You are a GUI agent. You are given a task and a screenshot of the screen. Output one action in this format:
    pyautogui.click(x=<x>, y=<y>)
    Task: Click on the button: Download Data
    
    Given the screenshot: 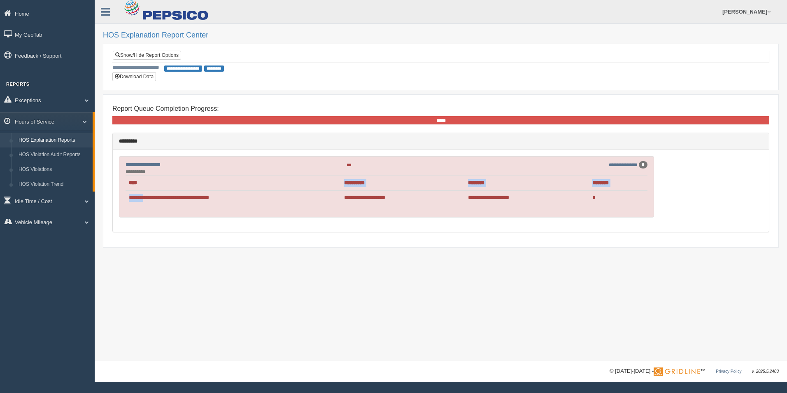 What is the action you would take?
    pyautogui.click(x=134, y=77)
    